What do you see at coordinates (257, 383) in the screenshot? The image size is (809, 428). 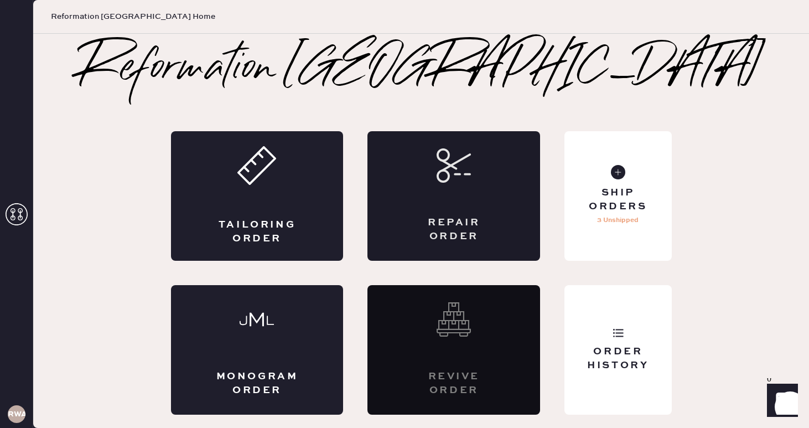 I see `div: Monogram Order` at bounding box center [257, 383].